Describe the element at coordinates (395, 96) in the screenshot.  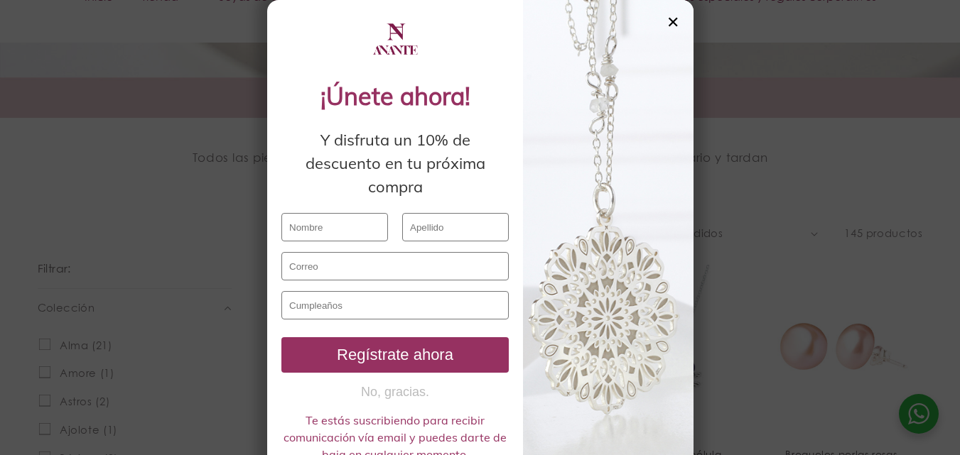
I see `div: ¡Únete ahora!` at that location.